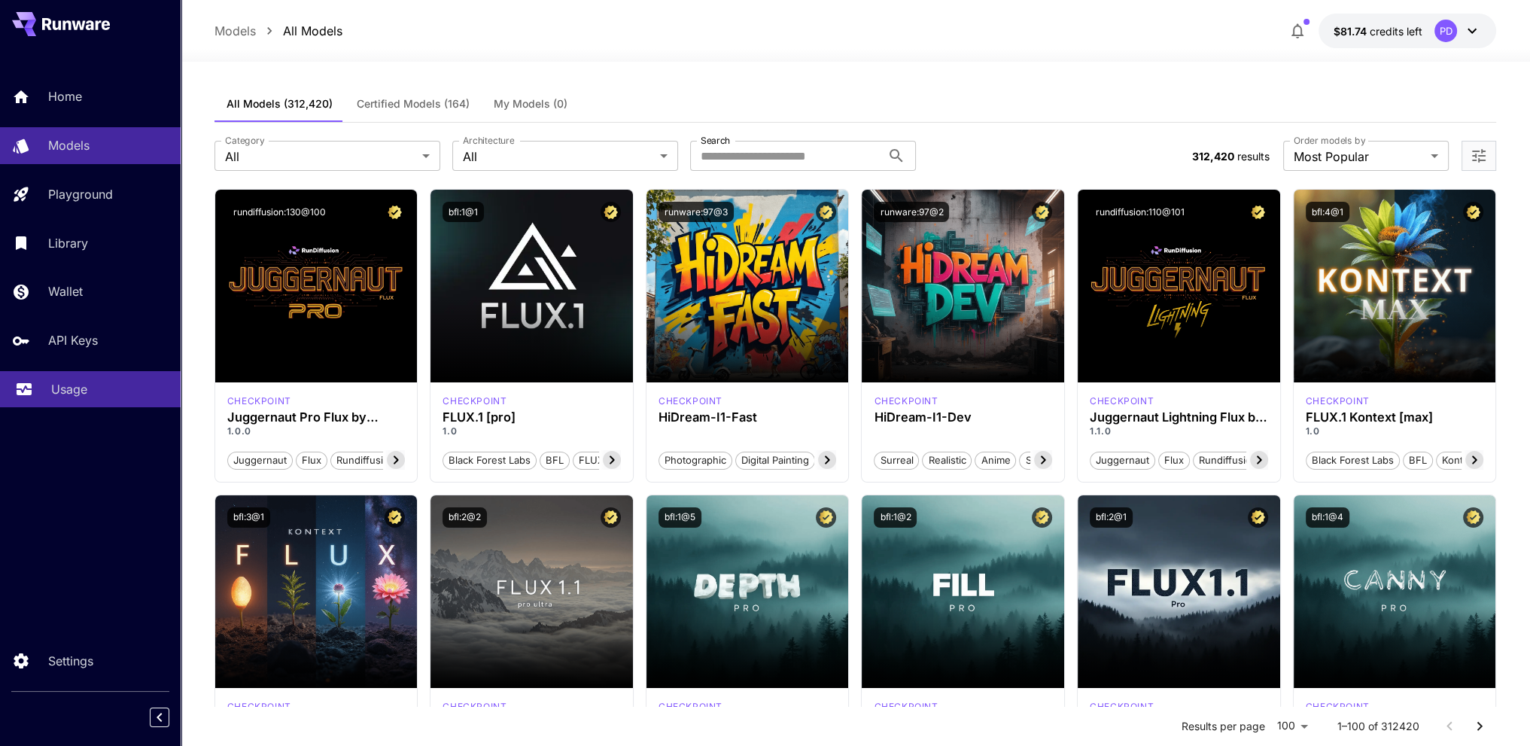 The image size is (1530, 746). I want to click on span: Most Popular, so click(1360, 157).